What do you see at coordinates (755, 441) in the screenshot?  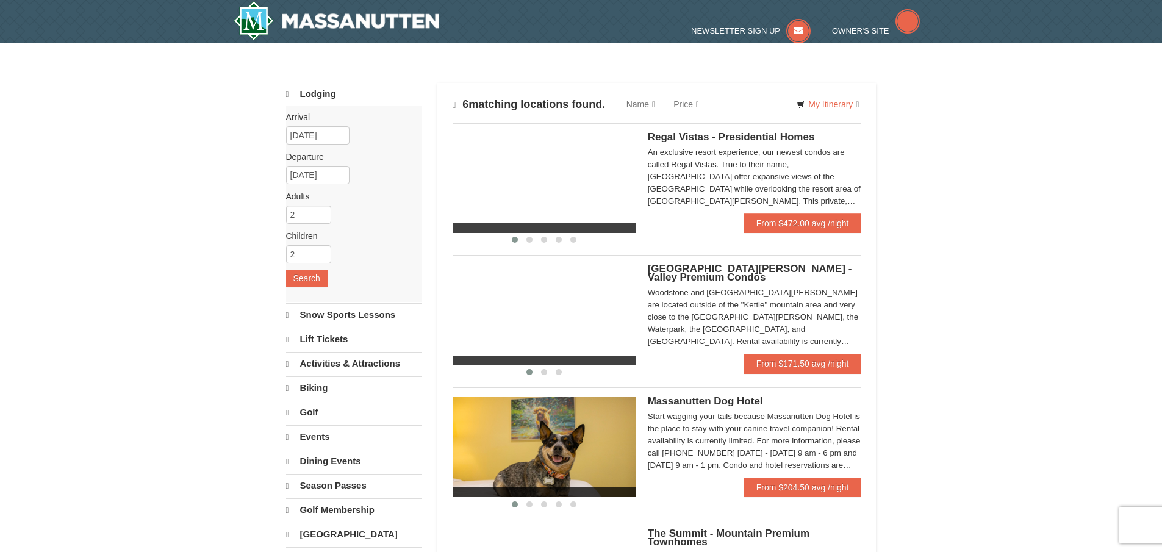 I see `div: Start wagging your tails because Massanutten Dog Hotel is the place to stay with your canine trav...` at bounding box center [755, 441].